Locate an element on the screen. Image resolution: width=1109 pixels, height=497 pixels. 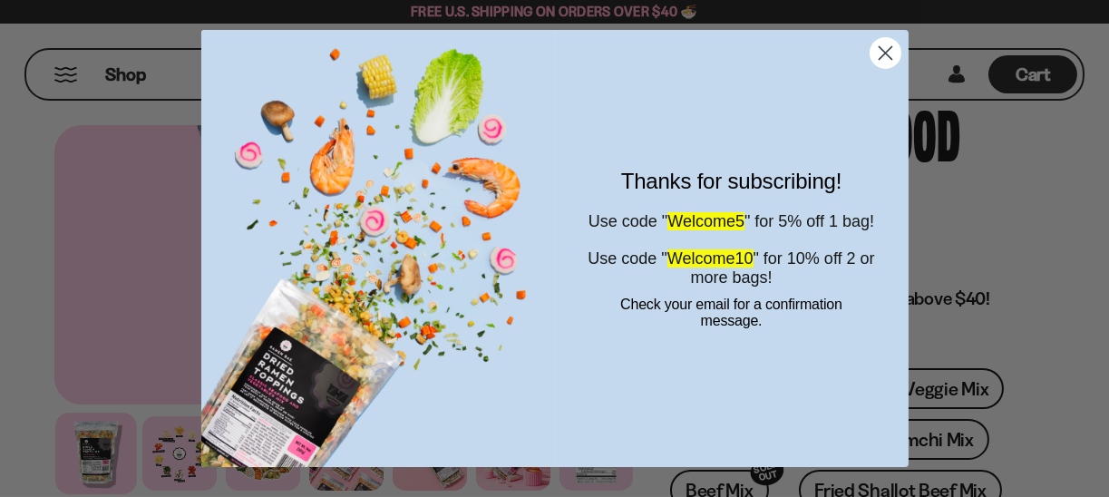
span: Thanks for subscribing! is located at coordinates (732, 180).